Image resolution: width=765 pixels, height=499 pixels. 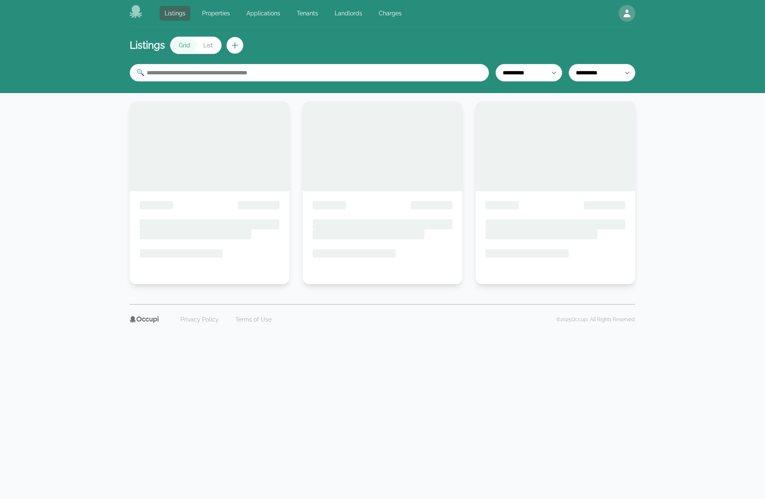 What do you see at coordinates (235, 45) in the screenshot?
I see `button: Create new listing` at bounding box center [235, 45].